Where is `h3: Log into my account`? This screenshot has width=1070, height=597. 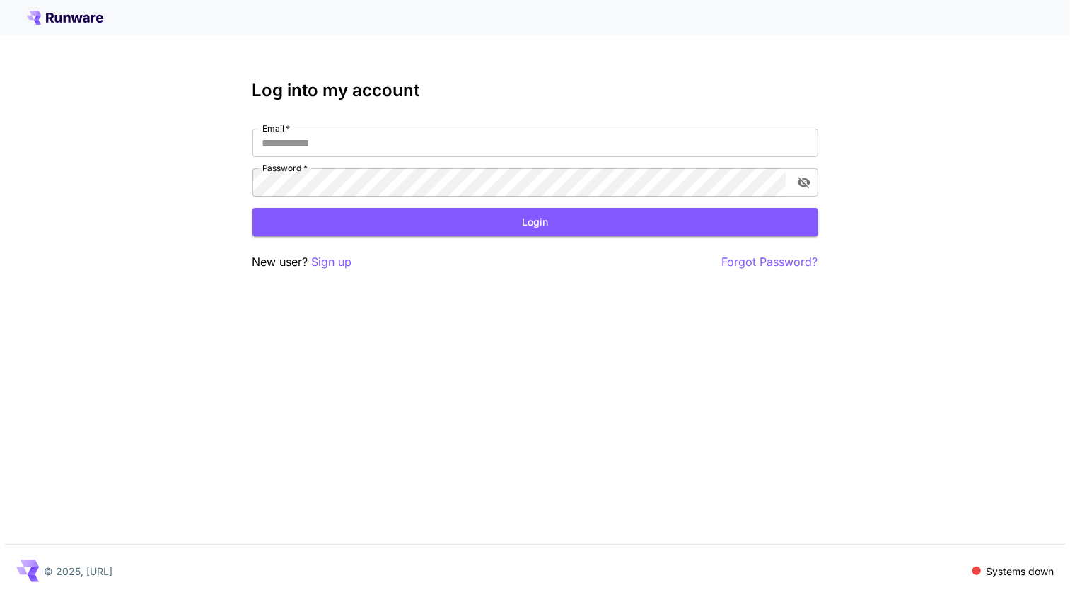 h3: Log into my account is located at coordinates (535, 91).